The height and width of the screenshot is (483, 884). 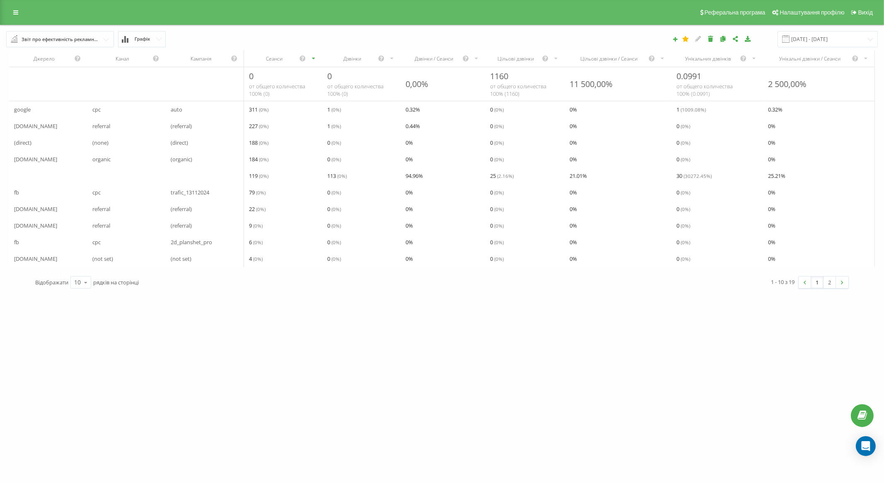 What do you see at coordinates (256, 242) in the screenshot?
I see `span: 6` at bounding box center [256, 242].